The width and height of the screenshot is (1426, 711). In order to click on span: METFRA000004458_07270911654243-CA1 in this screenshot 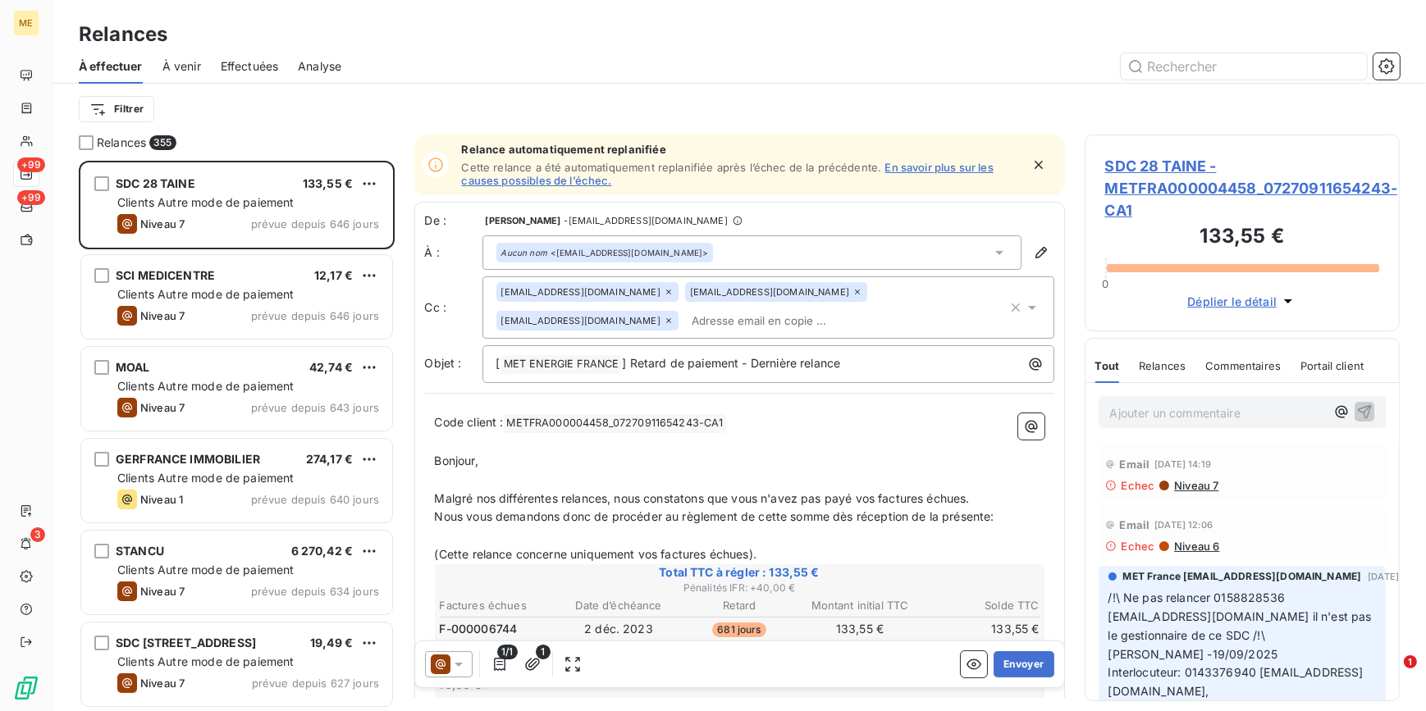, I will do `click(614, 423)`.